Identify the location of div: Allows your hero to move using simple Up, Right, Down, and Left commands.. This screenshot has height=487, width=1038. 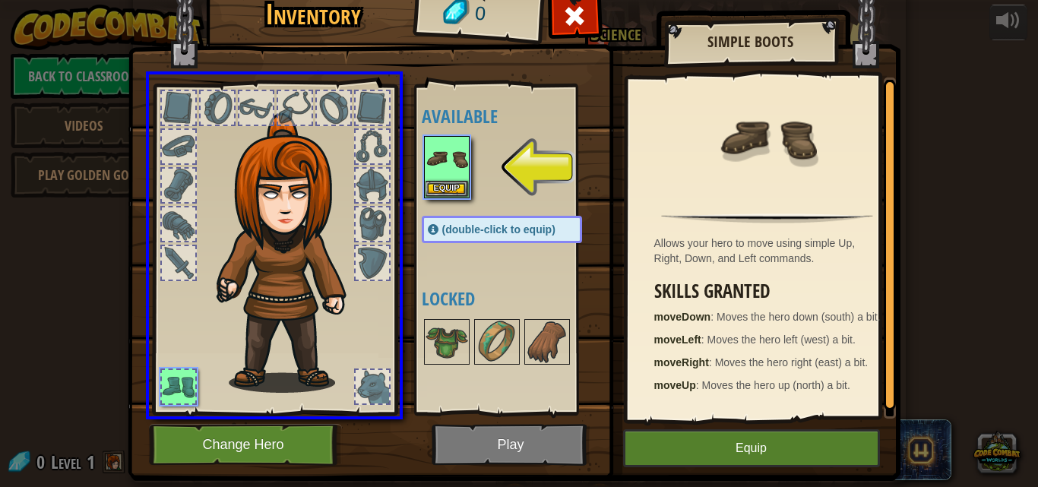
(771, 251).